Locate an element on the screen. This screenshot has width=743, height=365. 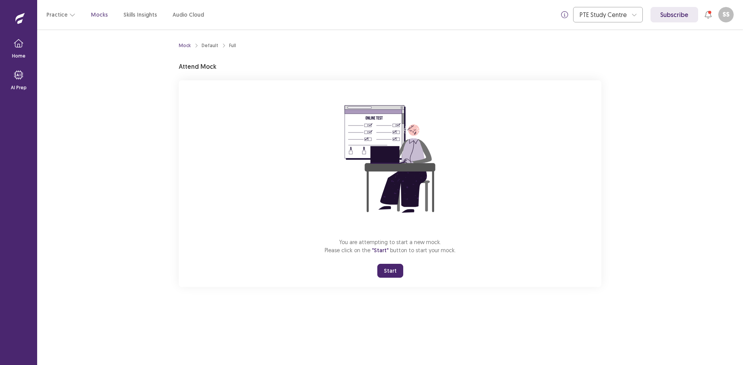
p: Attend Mock is located at coordinates (197, 67).